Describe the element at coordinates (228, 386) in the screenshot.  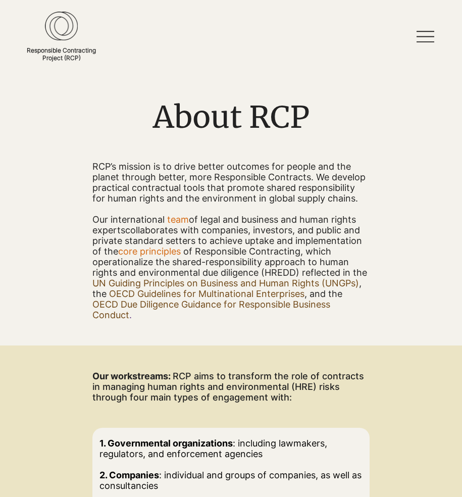
I see `span: RCP aims to transform the role of contracts in managing human rights and environmental (HRE) risk...` at that location.